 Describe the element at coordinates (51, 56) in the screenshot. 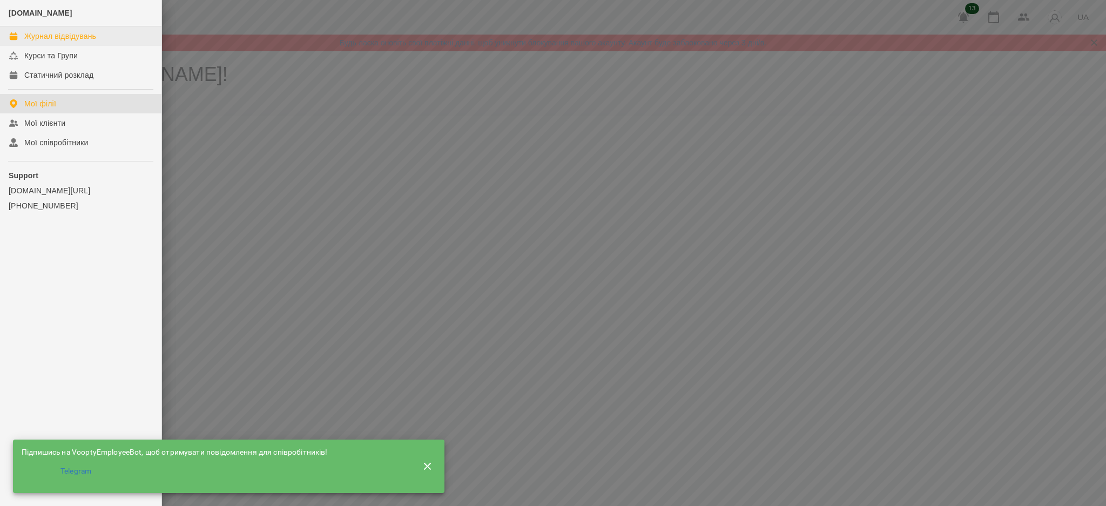

I see `div: Курси та Групи` at that location.